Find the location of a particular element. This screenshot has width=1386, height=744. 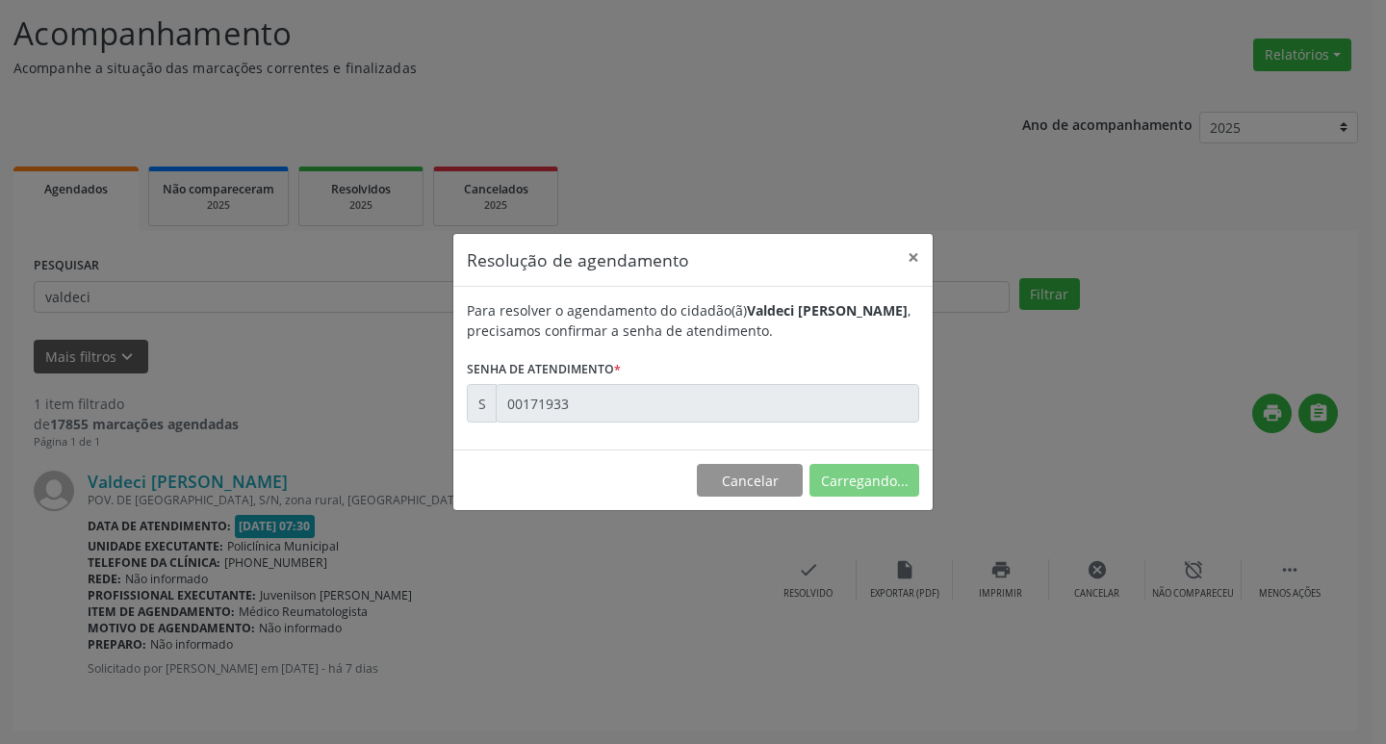

div: S is located at coordinates (481, 403).